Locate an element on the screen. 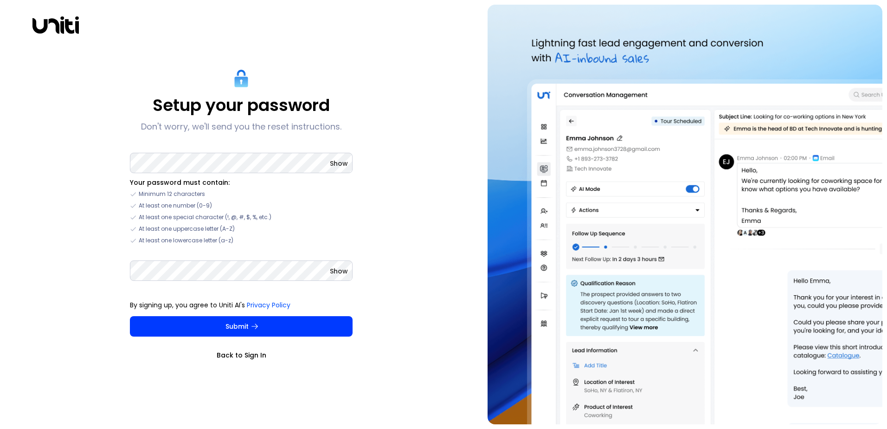  li: Your password must contain: is located at coordinates (241, 182).